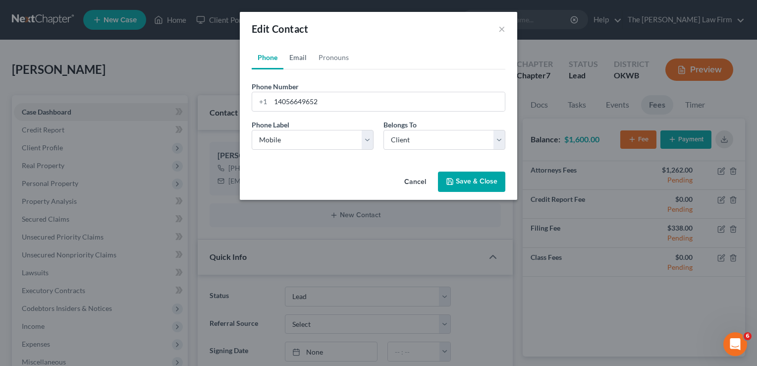  What do you see at coordinates (333, 57) in the screenshot?
I see `a: Pronouns` at bounding box center [333, 57].